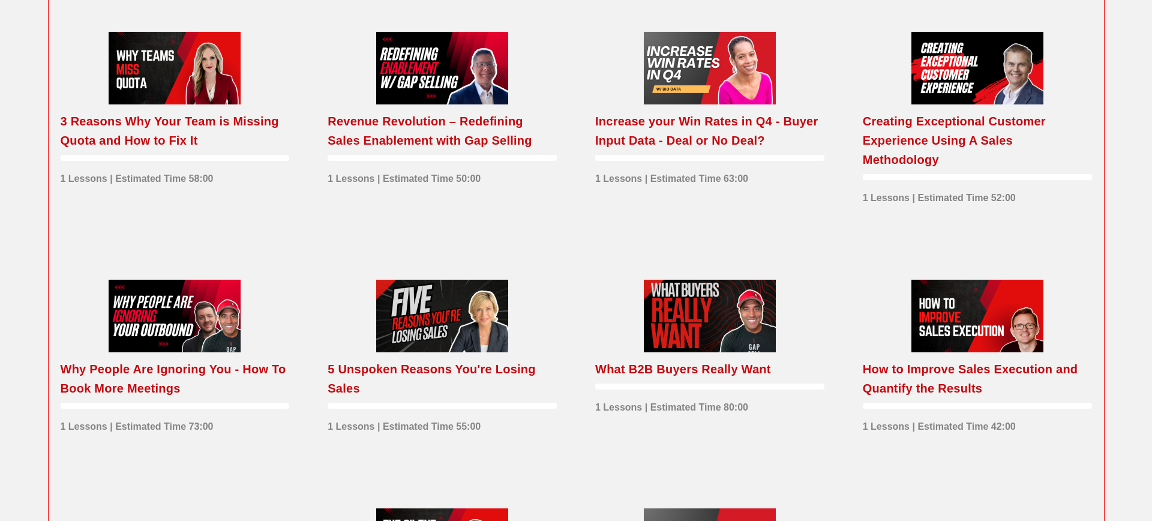  Describe the element at coordinates (671, 176) in the screenshot. I see `div: 1 Lessons | Estimated Time 63:00` at that location.